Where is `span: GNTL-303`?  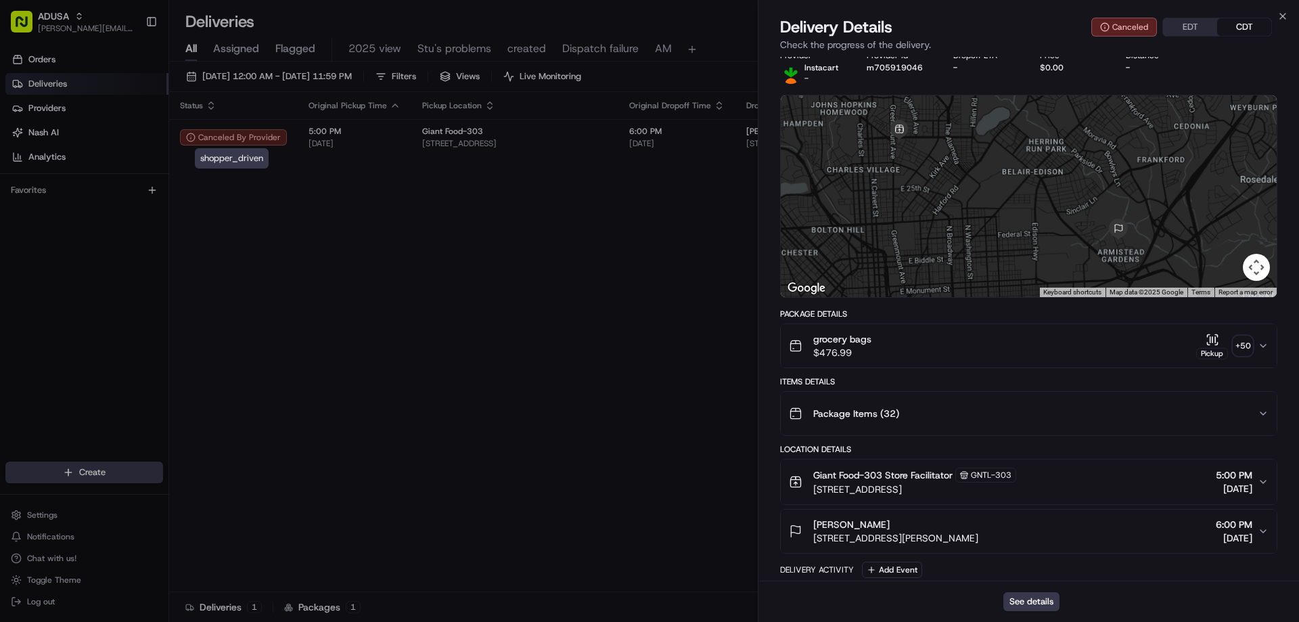 span: GNTL-303 is located at coordinates (991, 475).